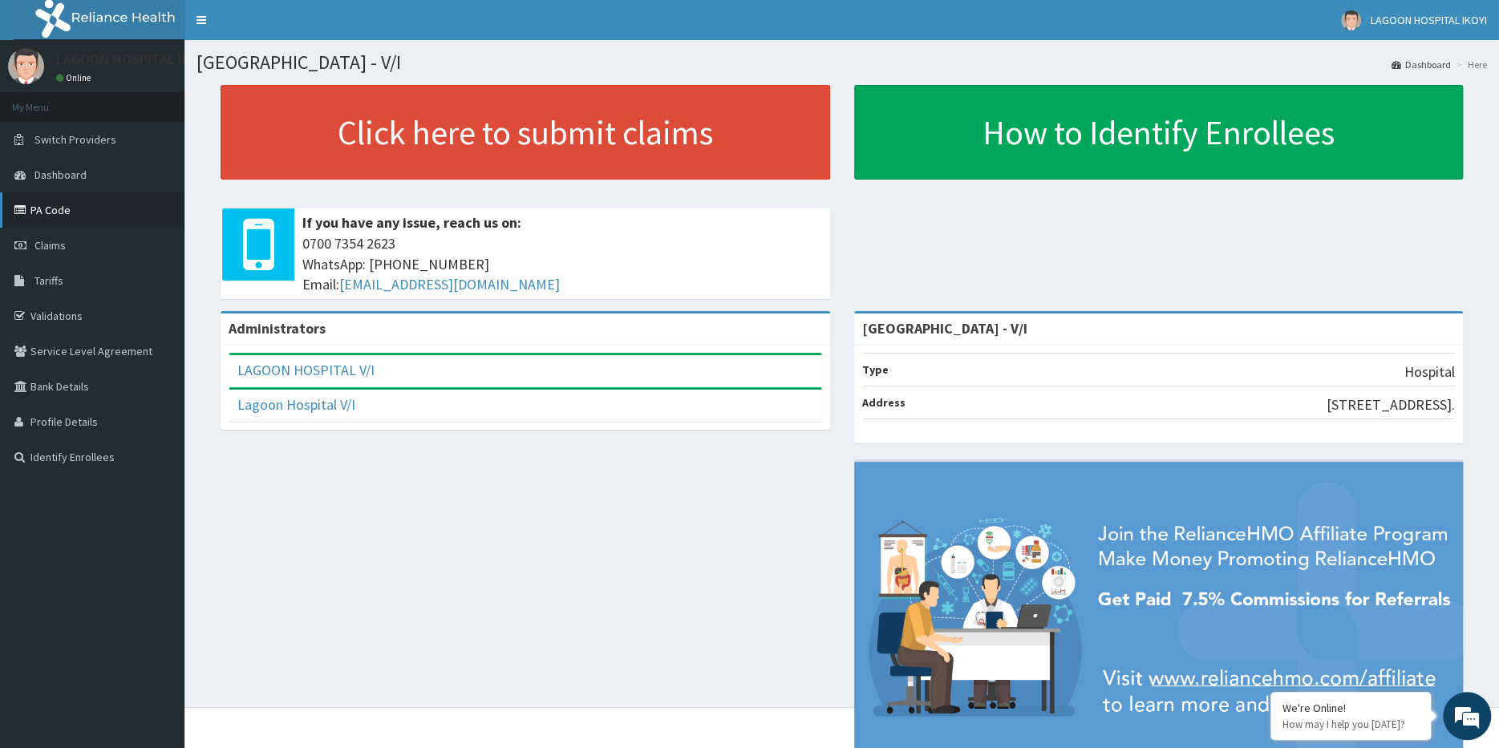  What do you see at coordinates (60, 175) in the screenshot?
I see `span: Dashboard` at bounding box center [60, 175].